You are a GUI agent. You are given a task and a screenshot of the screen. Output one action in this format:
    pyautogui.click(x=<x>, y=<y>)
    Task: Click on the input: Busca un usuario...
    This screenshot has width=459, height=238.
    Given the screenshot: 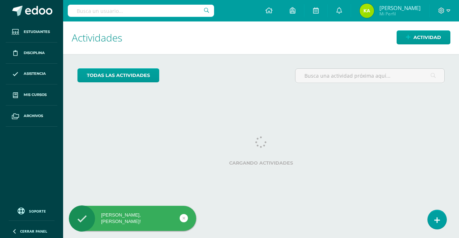 What is the action you would take?
    pyautogui.click(x=141, y=11)
    